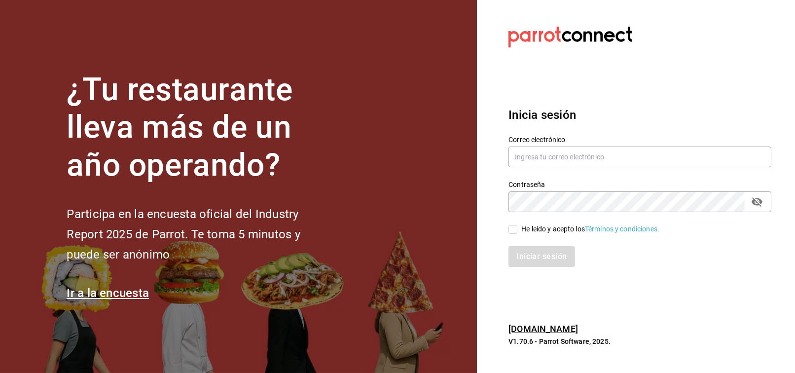 The width and height of the screenshot is (795, 373). What do you see at coordinates (622, 229) in the screenshot?
I see `a: Términos y condiciones.` at bounding box center [622, 229].